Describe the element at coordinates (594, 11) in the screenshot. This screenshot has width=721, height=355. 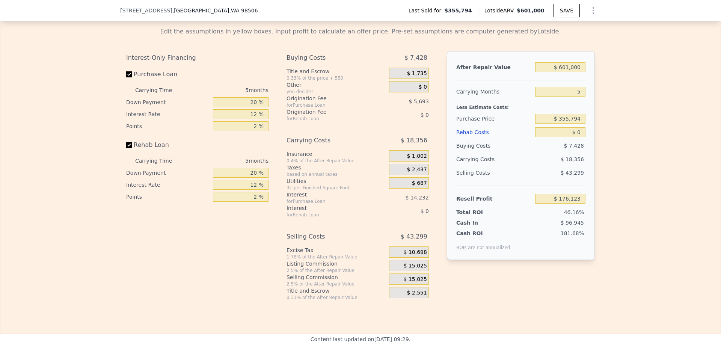
I see `button: Show Options` at that location.